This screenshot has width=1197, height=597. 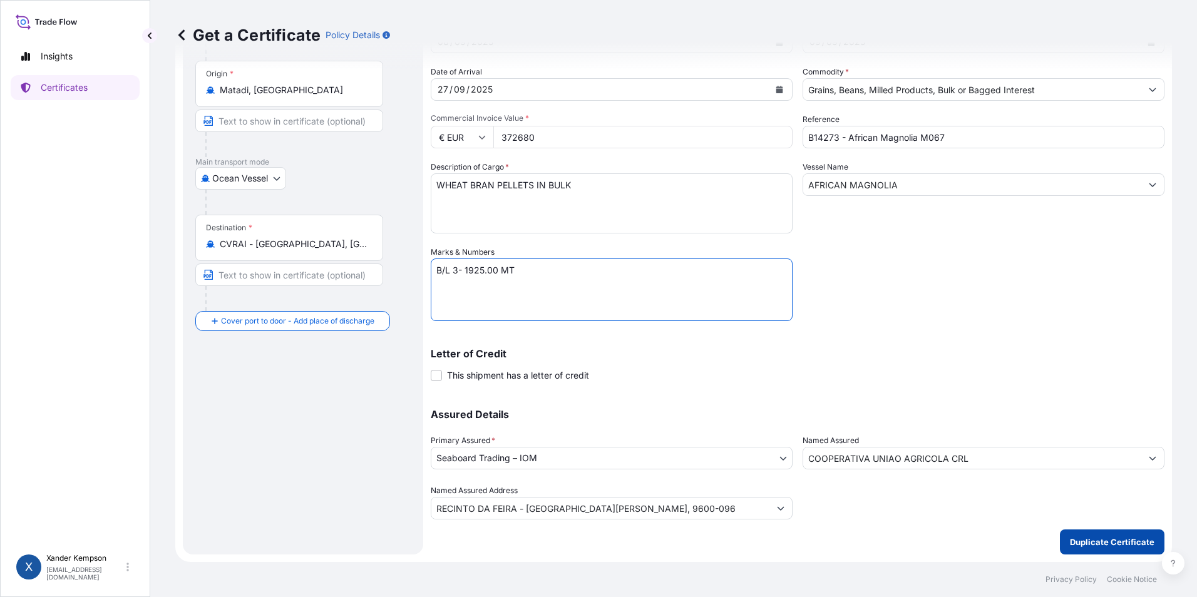 I want to click on textarea: B/L 2 - 804.589 MT, so click(x=612, y=290).